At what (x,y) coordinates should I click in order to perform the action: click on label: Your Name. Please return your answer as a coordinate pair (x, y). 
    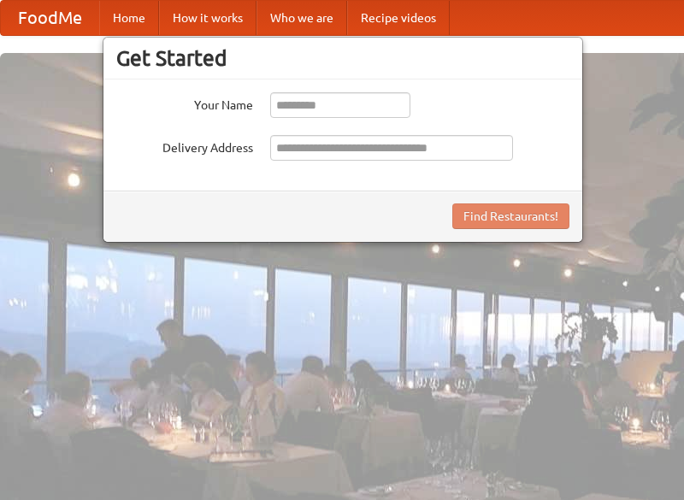
    Looking at the image, I should click on (185, 103).